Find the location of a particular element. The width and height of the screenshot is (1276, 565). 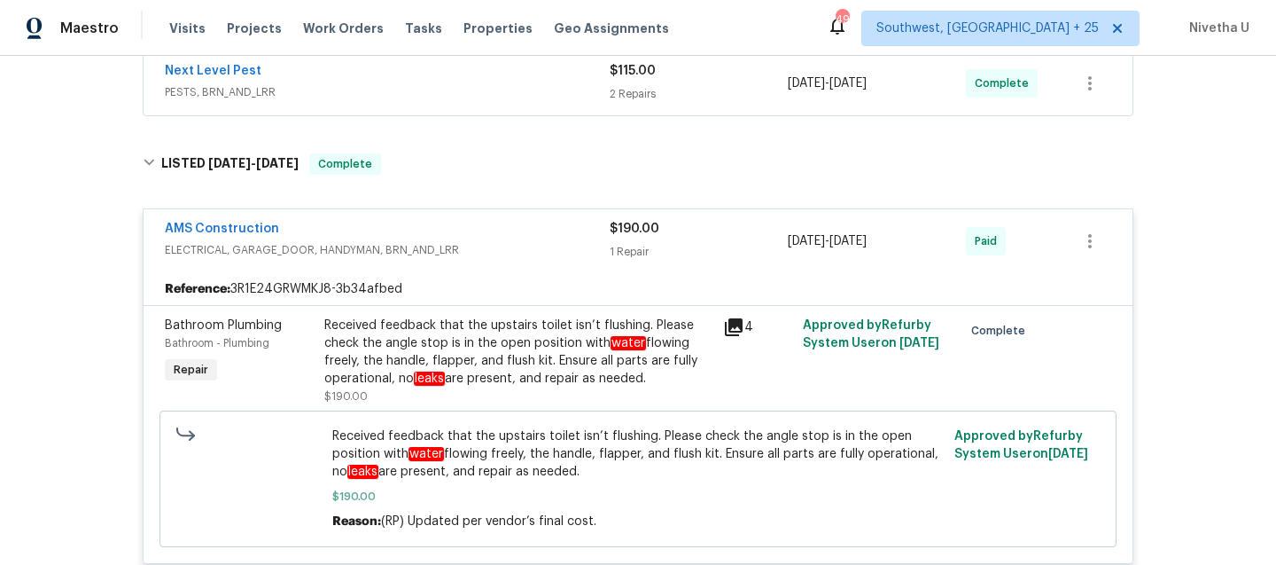

span: Visits is located at coordinates (187, 28).